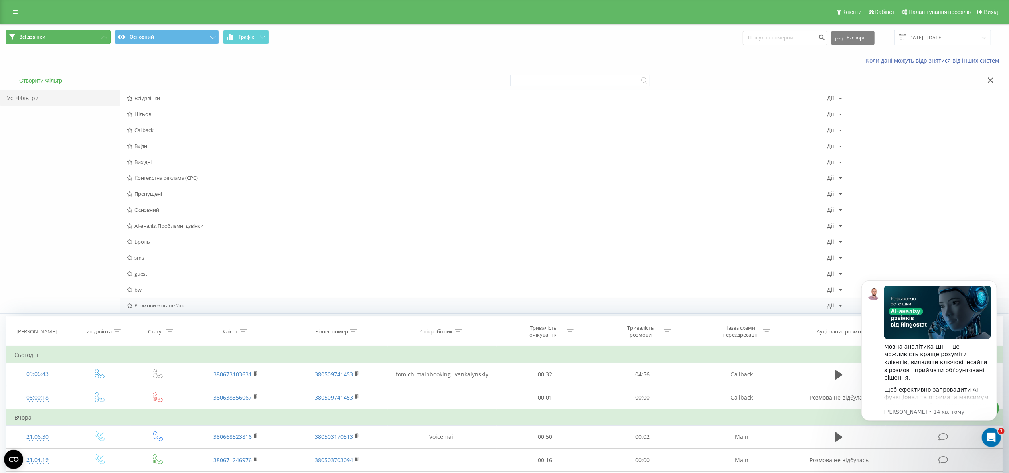 This screenshot has height=473, width=1009. What do you see at coordinates (991, 81) in the screenshot?
I see `button: Закрити` at bounding box center [991, 81].